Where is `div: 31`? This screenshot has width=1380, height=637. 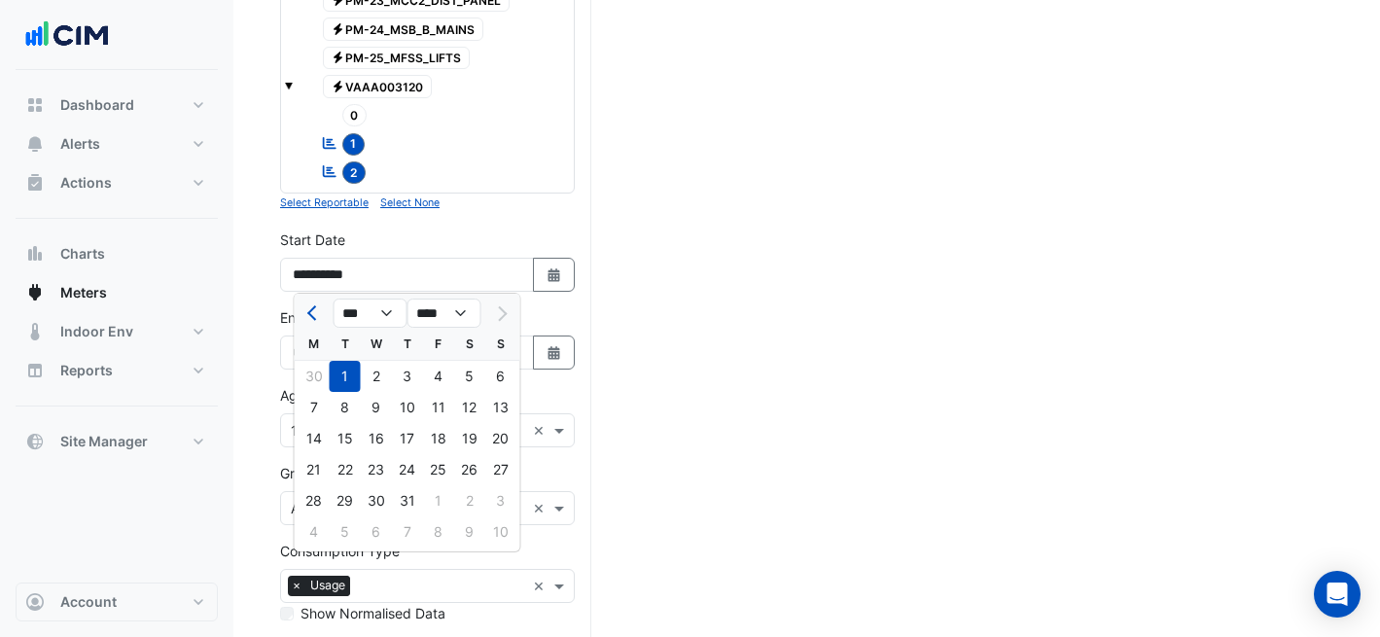
div: 31 is located at coordinates (408, 501).